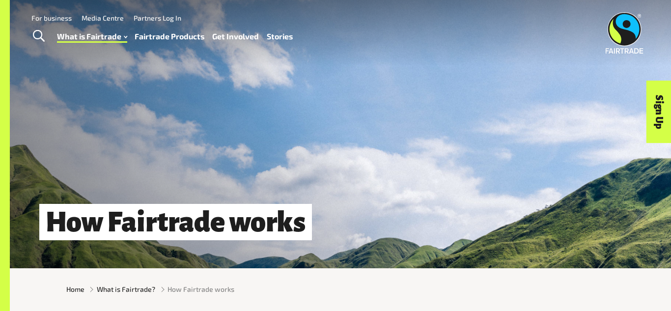 This screenshot has width=671, height=311. What do you see at coordinates (52, 18) in the screenshot?
I see `a: For business` at bounding box center [52, 18].